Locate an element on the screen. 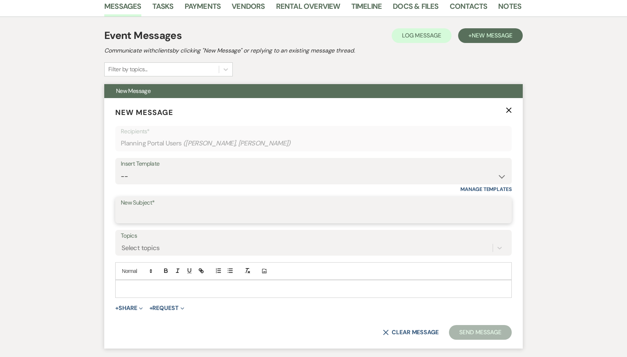 The height and width of the screenshot is (357, 627). a: Manage Templates is located at coordinates (486, 189).